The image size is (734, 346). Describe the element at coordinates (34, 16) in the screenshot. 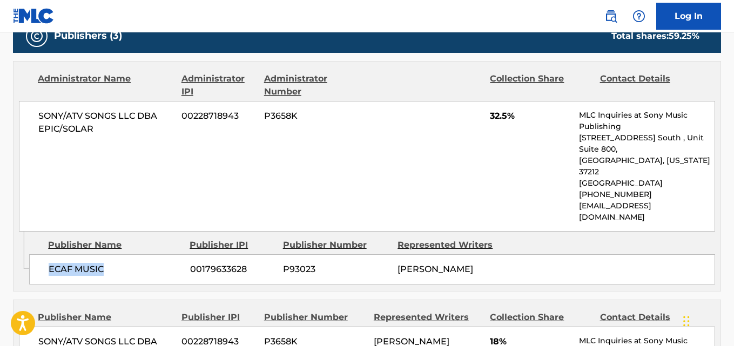

I see `img: MLC Logo` at that location.